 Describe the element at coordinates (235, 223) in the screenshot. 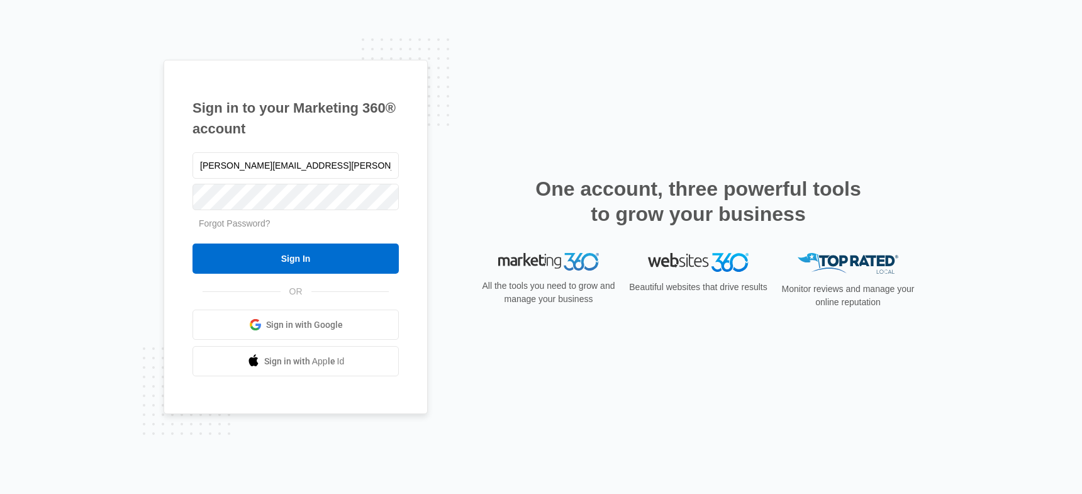

I see `a: Forgot Password?` at that location.